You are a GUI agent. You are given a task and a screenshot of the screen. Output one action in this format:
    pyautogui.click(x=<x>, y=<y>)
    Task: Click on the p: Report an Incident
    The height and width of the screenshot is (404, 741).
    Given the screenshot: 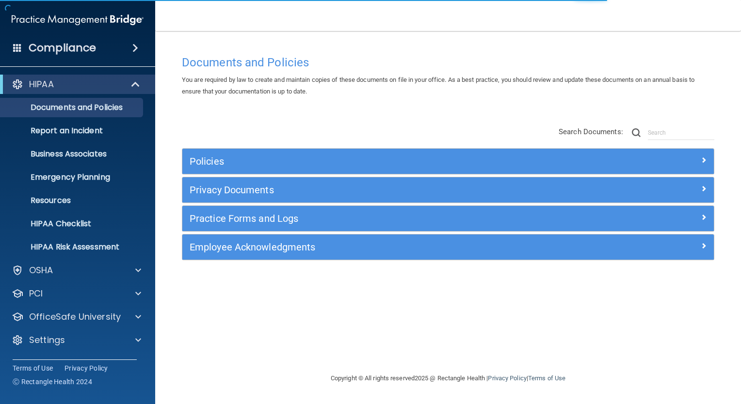 What is the action you would take?
    pyautogui.click(x=72, y=131)
    